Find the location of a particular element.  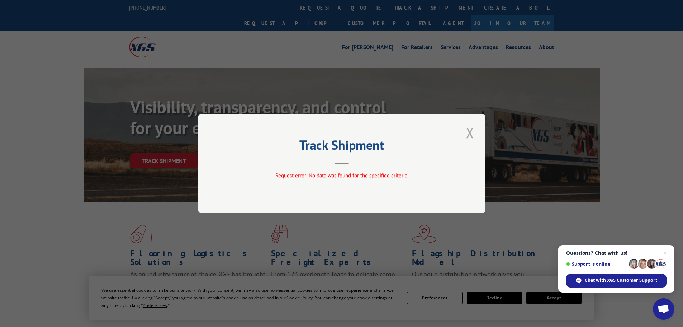

span: Request error: No data was found for the specified criteria. is located at coordinates (341, 175).